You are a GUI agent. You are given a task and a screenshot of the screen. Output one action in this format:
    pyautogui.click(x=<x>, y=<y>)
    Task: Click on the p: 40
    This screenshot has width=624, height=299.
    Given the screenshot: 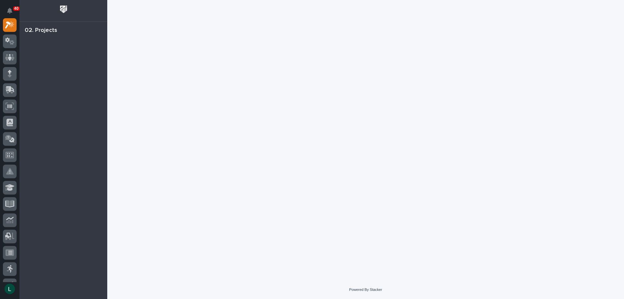 What is the action you would take?
    pyautogui.click(x=16, y=8)
    